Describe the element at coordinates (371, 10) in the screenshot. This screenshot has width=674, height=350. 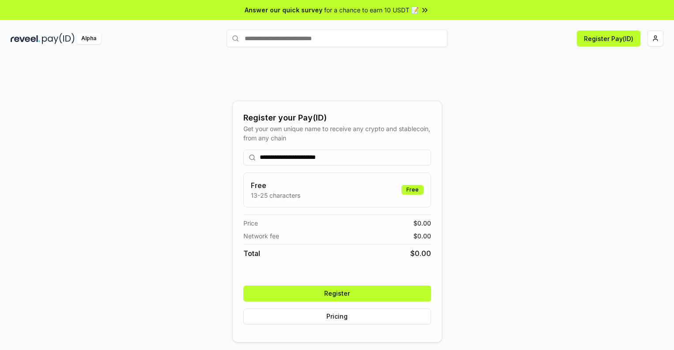
I see `span: for a chance to earn 10 USDT 📝` at that location.